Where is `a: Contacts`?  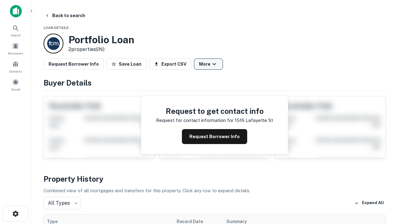
a: Contacts is located at coordinates (16, 67).